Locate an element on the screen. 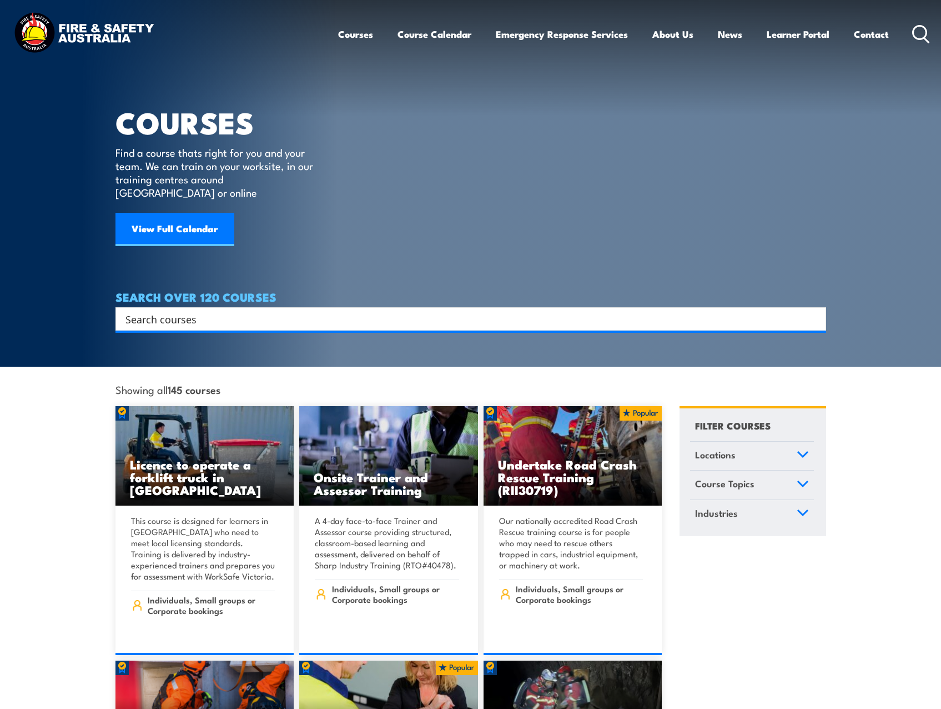 Image resolution: width=941 pixels, height=709 pixels. h4: FILTER COURSES is located at coordinates (733, 425).